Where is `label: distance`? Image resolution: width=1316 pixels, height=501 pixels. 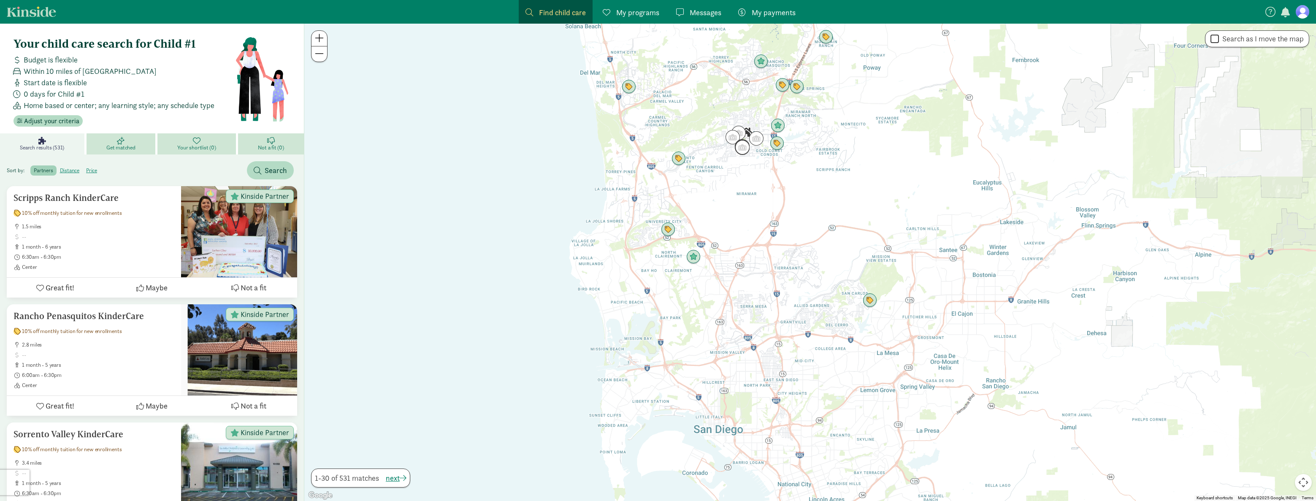
label: distance is located at coordinates (70, 171).